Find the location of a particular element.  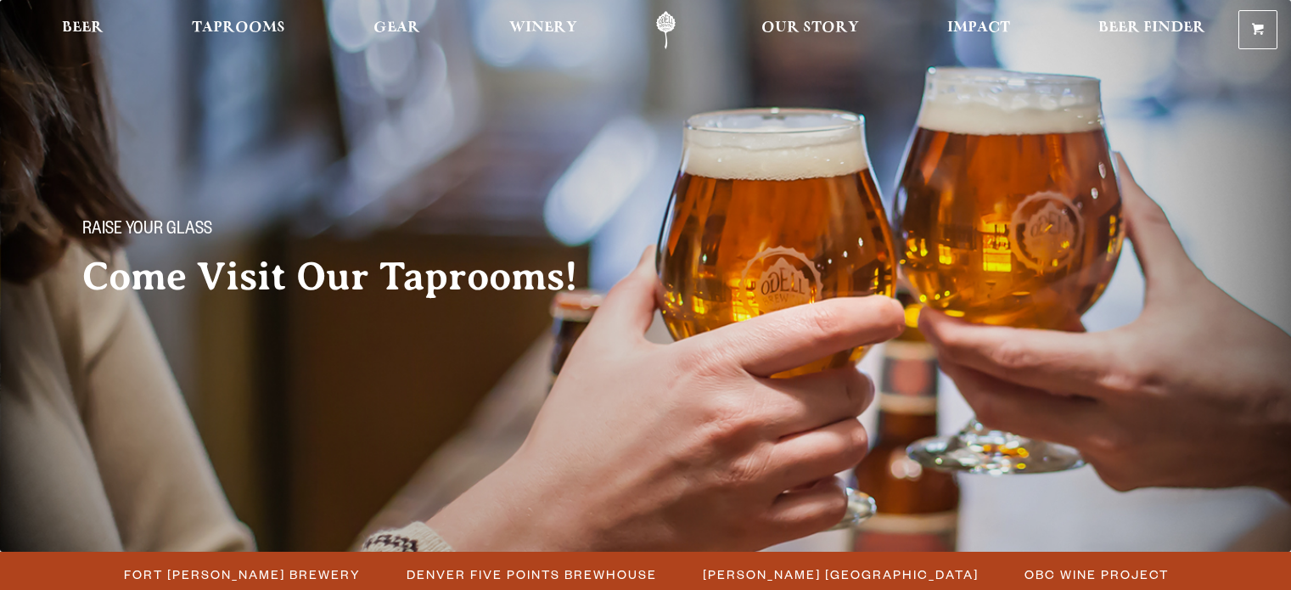

a: Denver Five Points Brewhouse is located at coordinates (531, 574).